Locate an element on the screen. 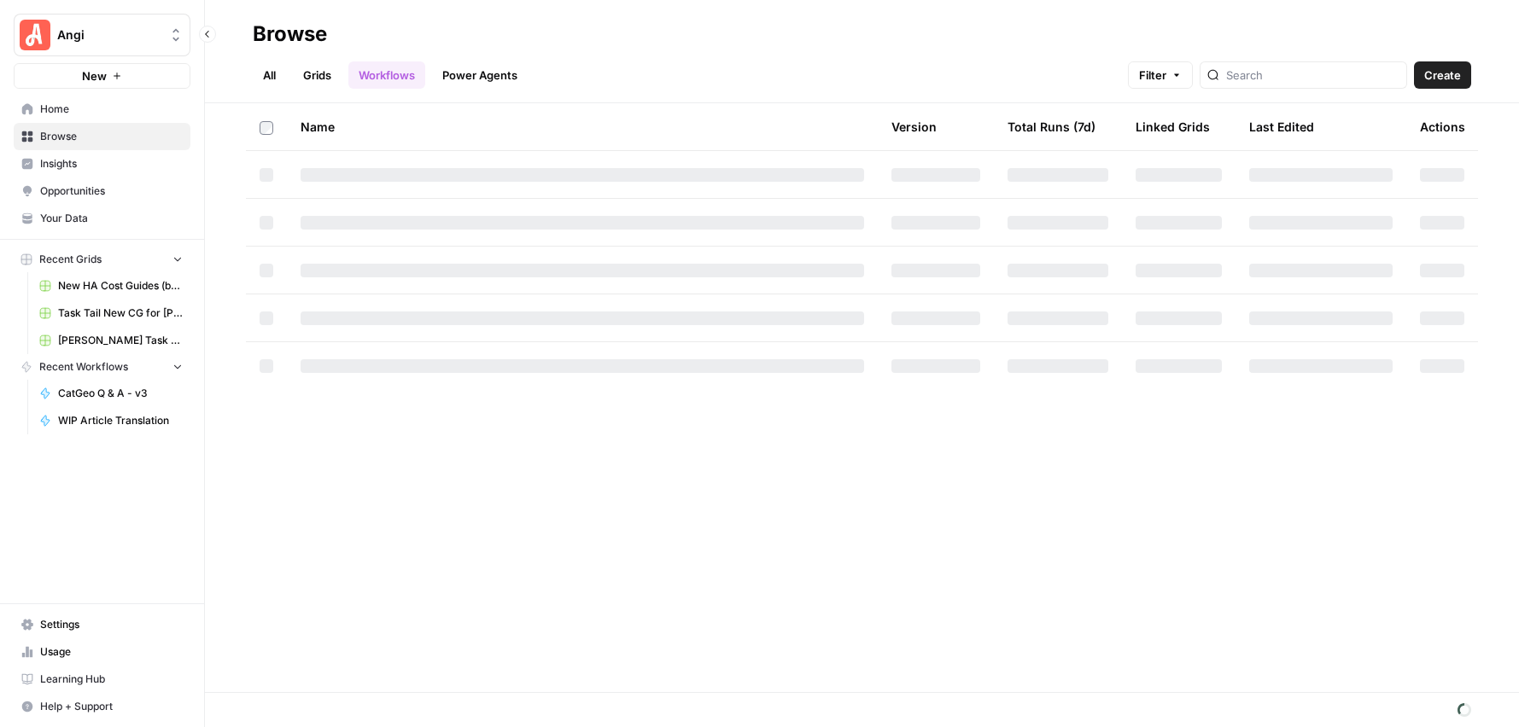  span: New is located at coordinates (94, 76).